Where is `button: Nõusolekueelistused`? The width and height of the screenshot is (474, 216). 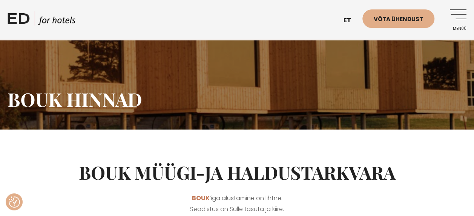
button: Nõusolekueelistused is located at coordinates (14, 202).